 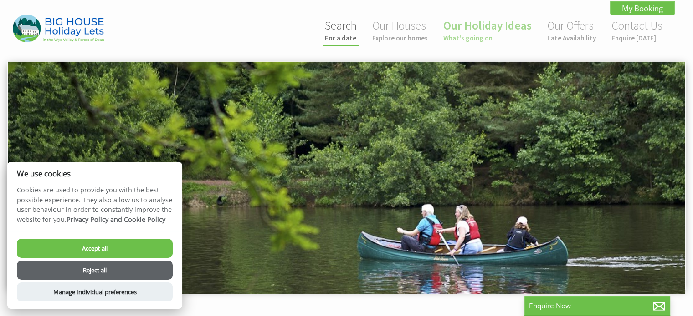 What do you see at coordinates (400, 38) in the screenshot?
I see `small: Explore our homes` at bounding box center [400, 38].